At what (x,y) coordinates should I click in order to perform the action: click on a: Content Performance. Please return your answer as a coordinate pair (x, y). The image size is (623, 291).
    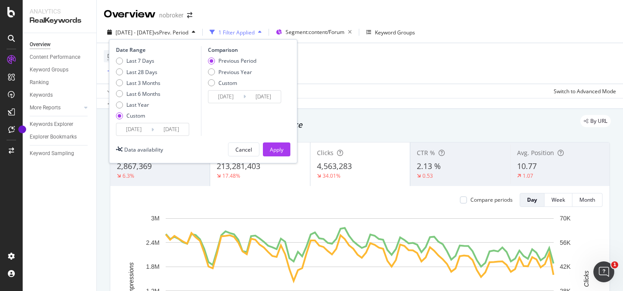
    Looking at the image, I should click on (60, 57).